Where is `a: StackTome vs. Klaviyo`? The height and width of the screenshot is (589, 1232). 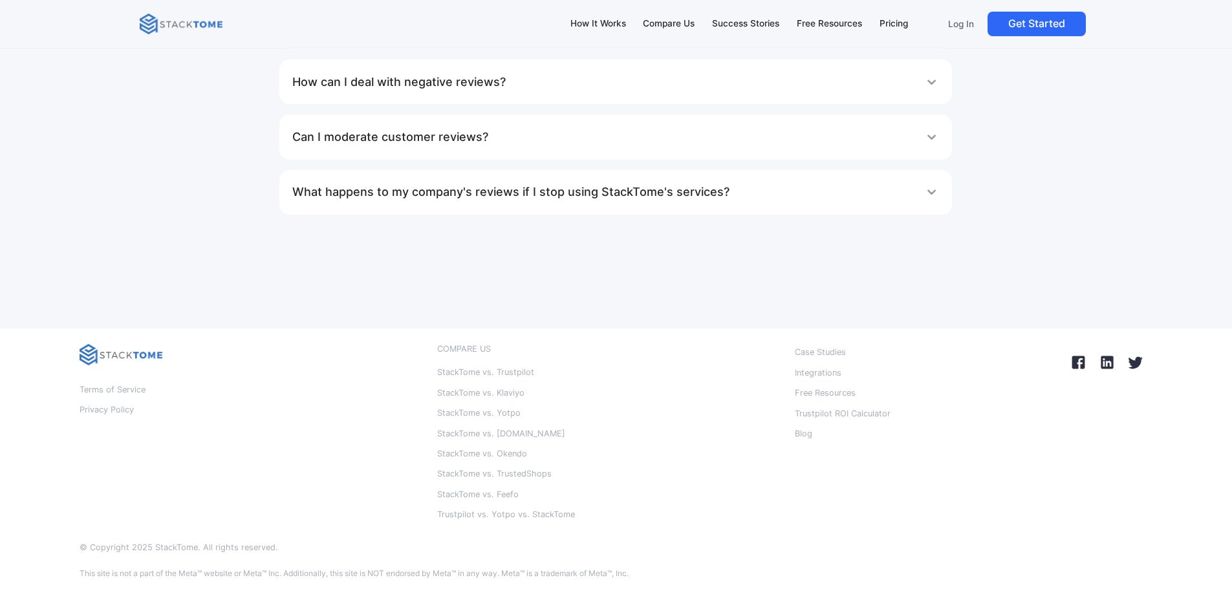 a: StackTome vs. Klaviyo is located at coordinates (481, 393).